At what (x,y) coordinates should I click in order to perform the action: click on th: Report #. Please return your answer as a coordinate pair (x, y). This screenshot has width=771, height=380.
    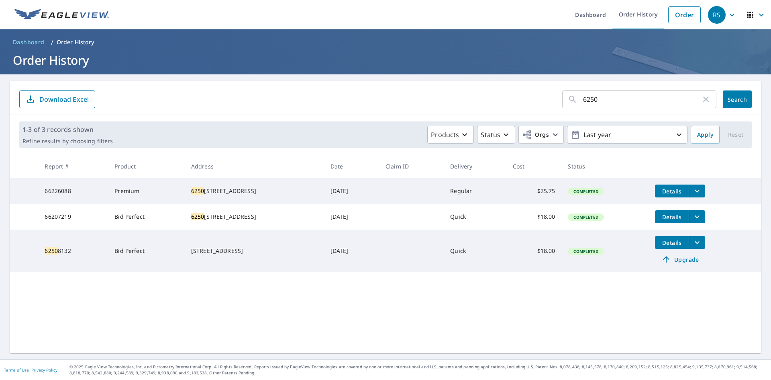
    Looking at the image, I should click on (73, 166).